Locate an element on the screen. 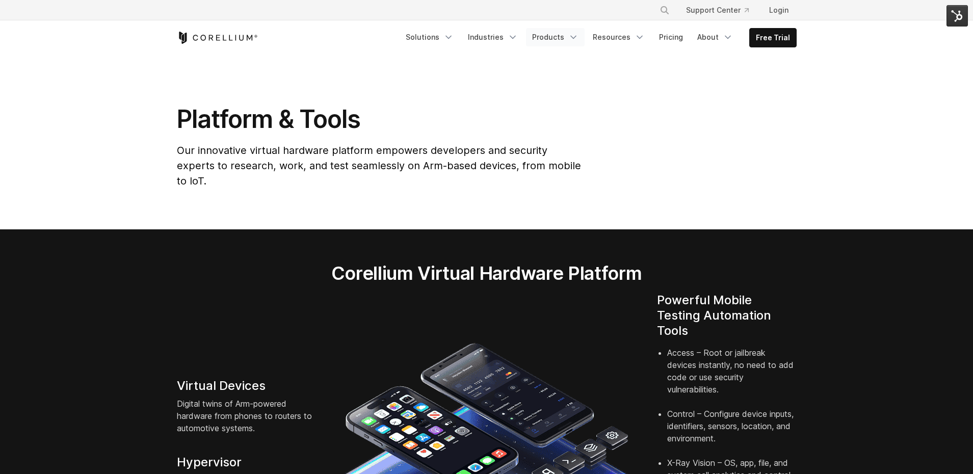 The width and height of the screenshot is (973, 474). h4: Powerful Mobile Testing Automation Tools is located at coordinates (727, 316).